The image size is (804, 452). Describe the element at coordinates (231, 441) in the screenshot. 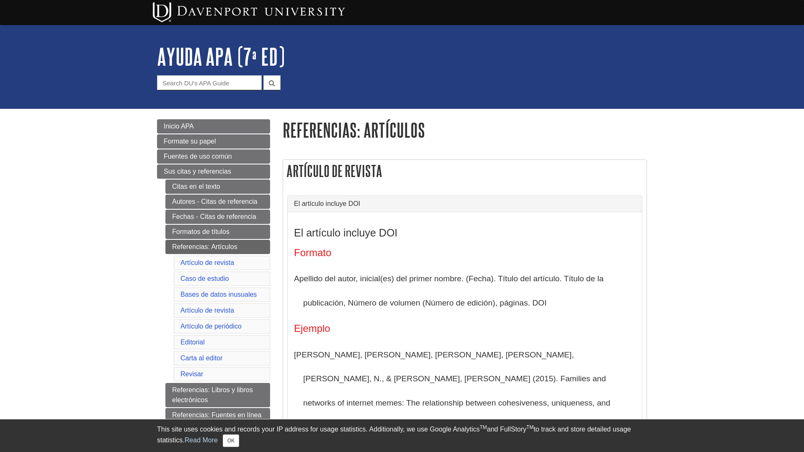

I see `button: Close` at that location.